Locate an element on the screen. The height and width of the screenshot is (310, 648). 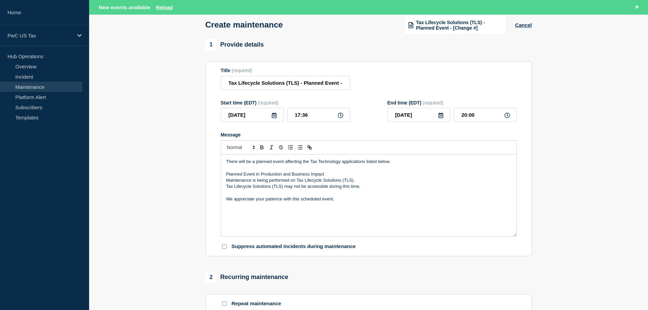
button: Toggle strikethrough text is located at coordinates (281, 147).